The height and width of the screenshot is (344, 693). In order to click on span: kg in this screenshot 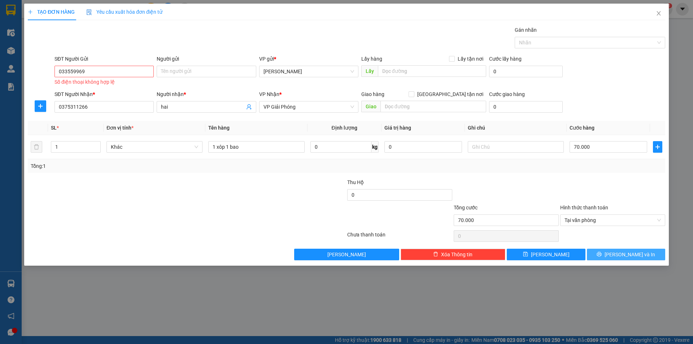, I will do `click(375, 147)`.